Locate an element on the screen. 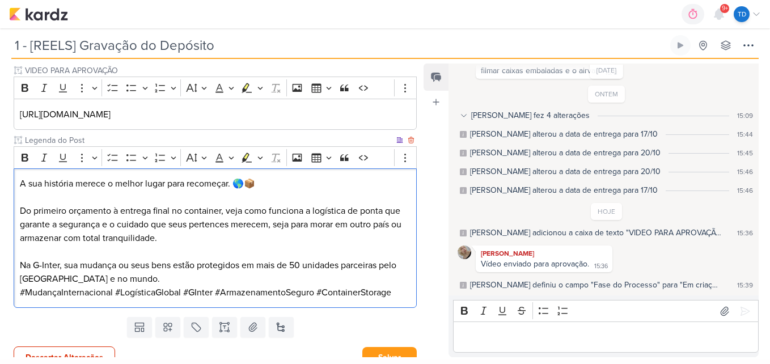  div: 15:45 is located at coordinates (745, 153).